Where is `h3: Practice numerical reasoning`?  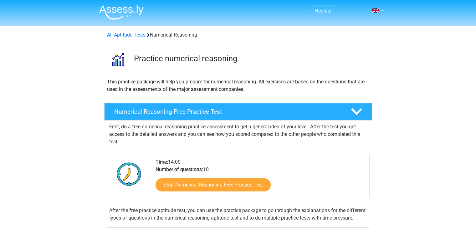
h3: Practice numerical reasoning is located at coordinates (250, 58).